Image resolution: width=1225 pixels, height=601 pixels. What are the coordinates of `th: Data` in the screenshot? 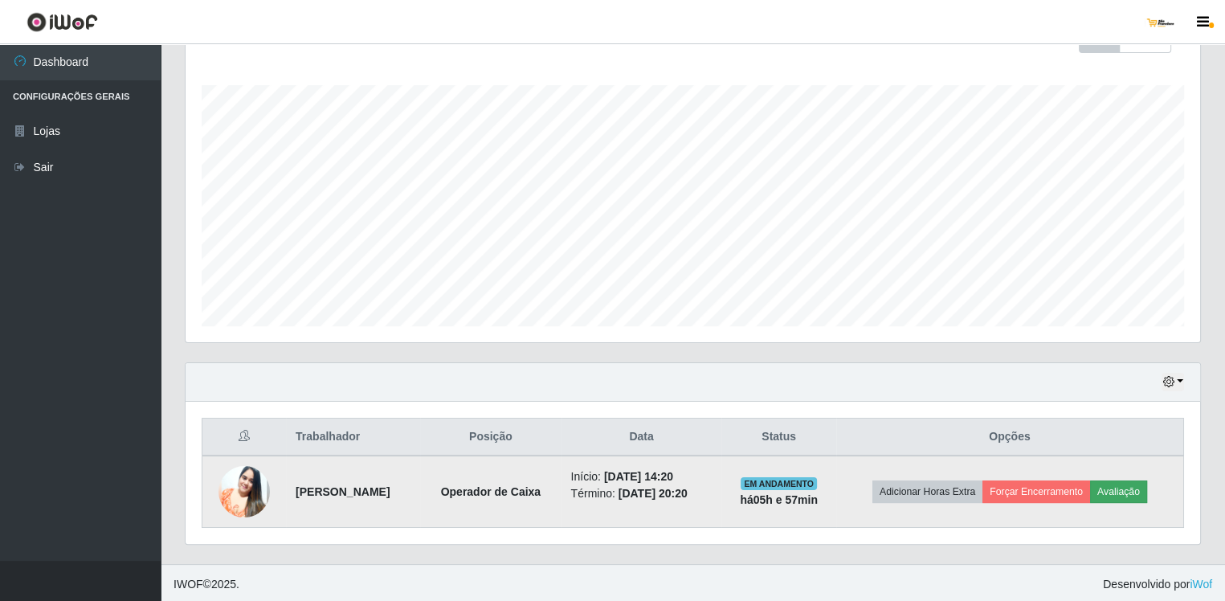 It's located at (642, 437).